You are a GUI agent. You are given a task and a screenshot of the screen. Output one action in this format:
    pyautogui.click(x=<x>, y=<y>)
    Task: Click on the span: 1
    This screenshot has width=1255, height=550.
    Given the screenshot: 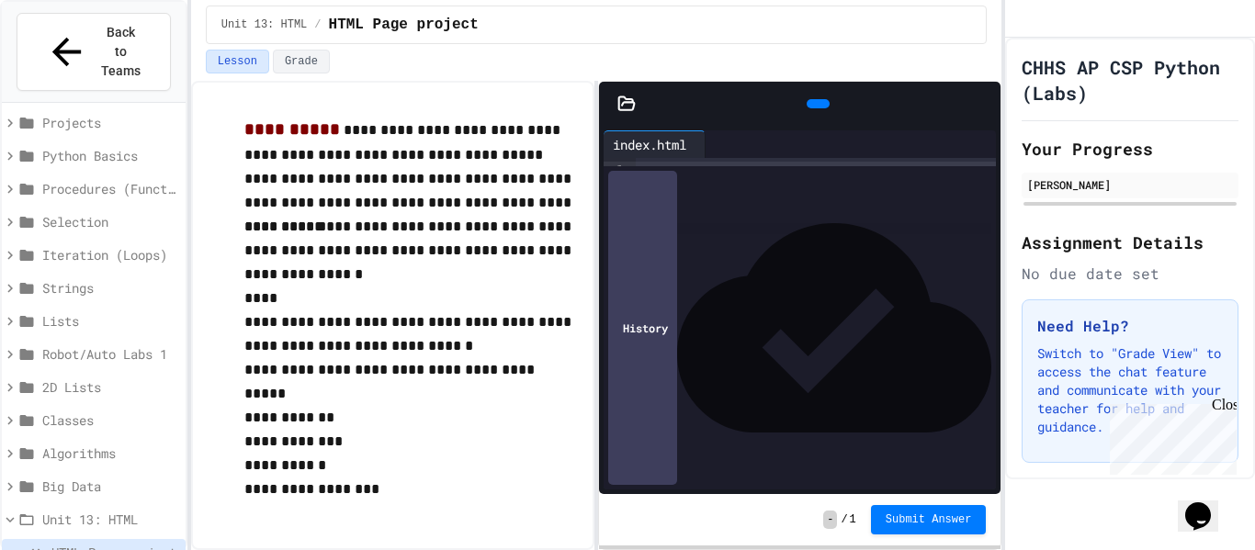 What is the action you would take?
    pyautogui.click(x=853, y=520)
    